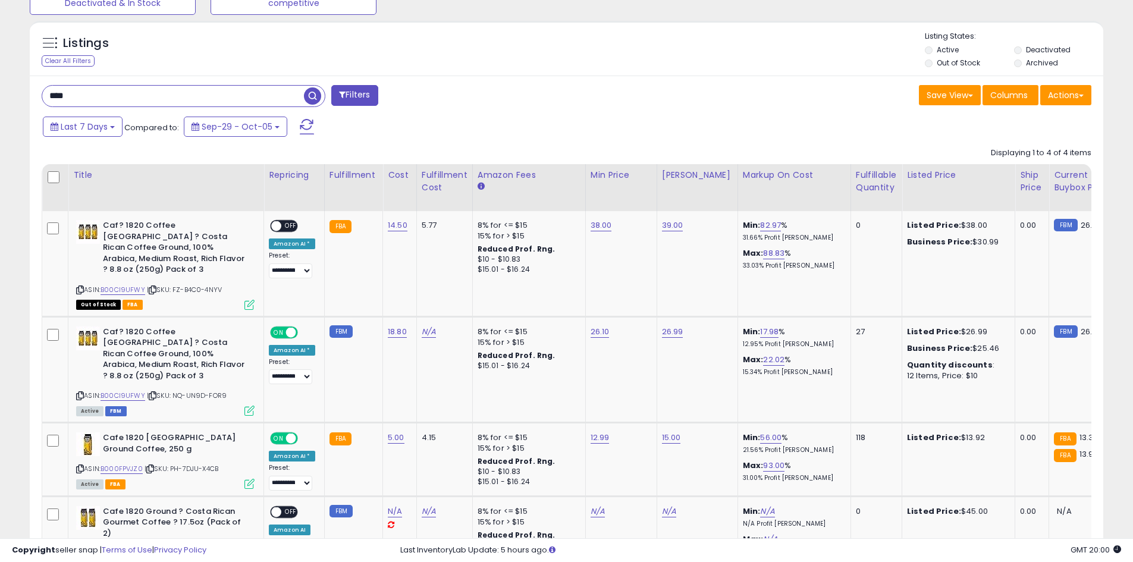  Describe the element at coordinates (874, 512) in the screenshot. I see `div: 0` at that location.